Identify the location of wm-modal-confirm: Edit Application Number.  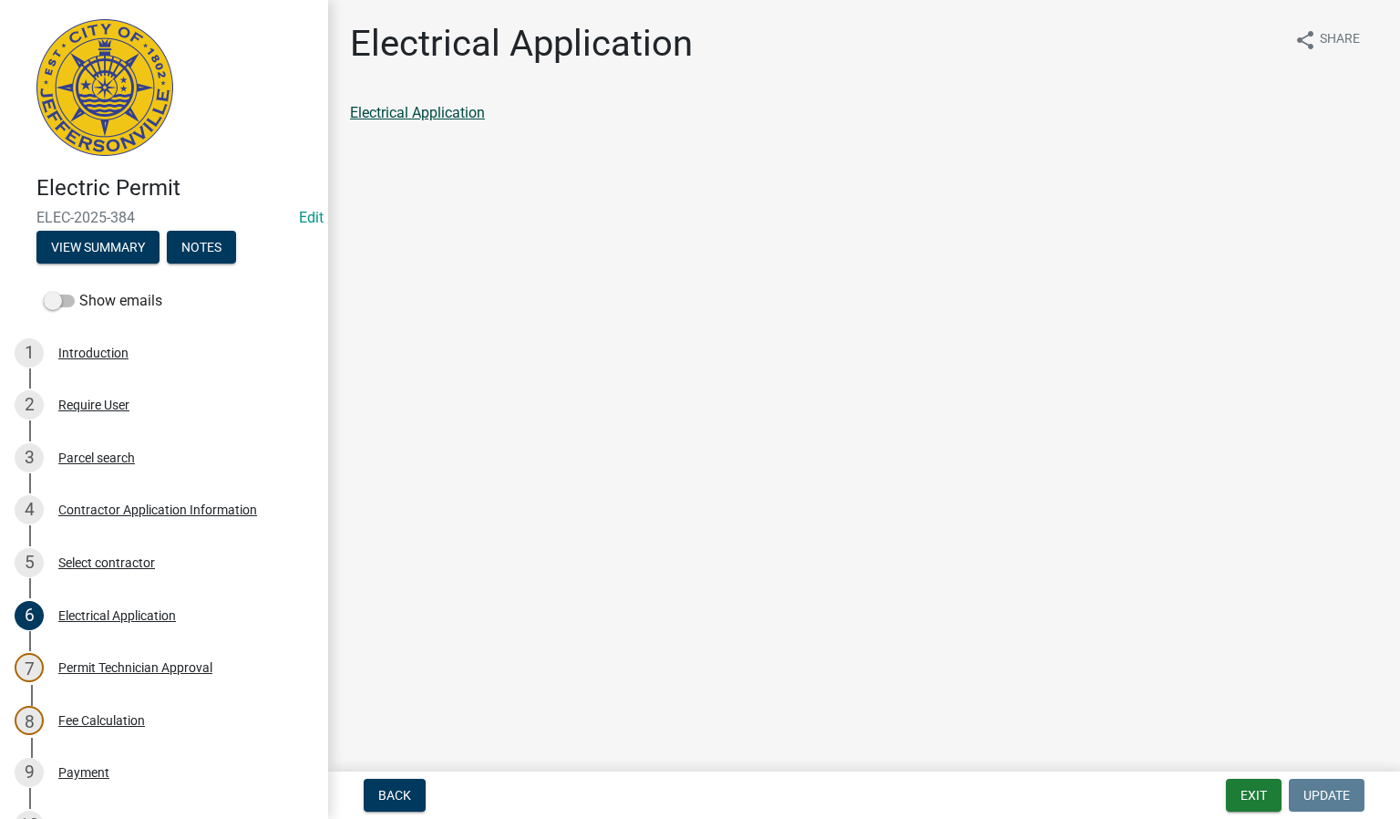
(311, 217).